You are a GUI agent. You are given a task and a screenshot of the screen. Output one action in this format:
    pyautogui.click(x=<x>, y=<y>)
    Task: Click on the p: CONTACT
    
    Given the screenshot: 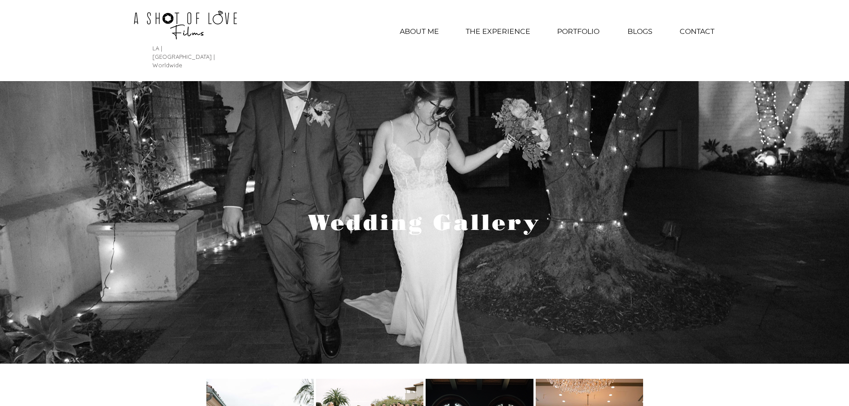 What is the action you would take?
    pyautogui.click(x=697, y=32)
    